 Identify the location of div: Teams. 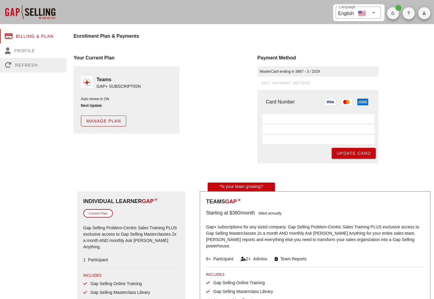
(315, 202).